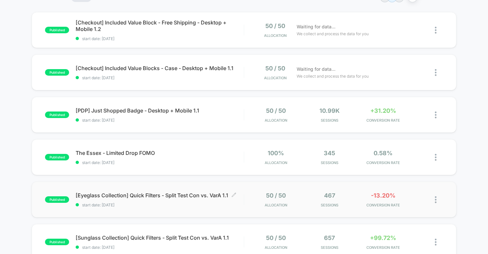 The width and height of the screenshot is (488, 254). I want to click on span: 657, so click(330, 238).